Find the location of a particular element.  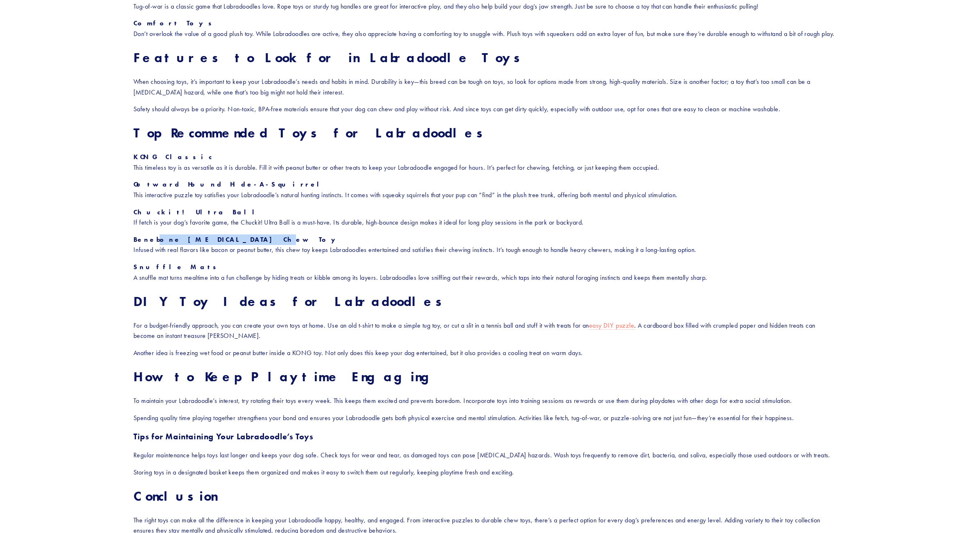

p: For a budget-friendly approach, you can create your own toys at home. Use an old t-shirt to make ... is located at coordinates (486, 331).